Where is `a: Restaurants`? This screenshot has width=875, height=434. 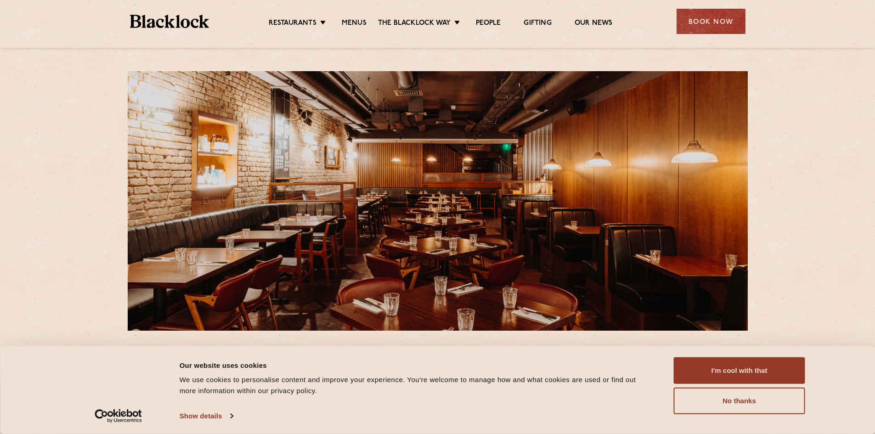
a: Restaurants is located at coordinates (293, 24).